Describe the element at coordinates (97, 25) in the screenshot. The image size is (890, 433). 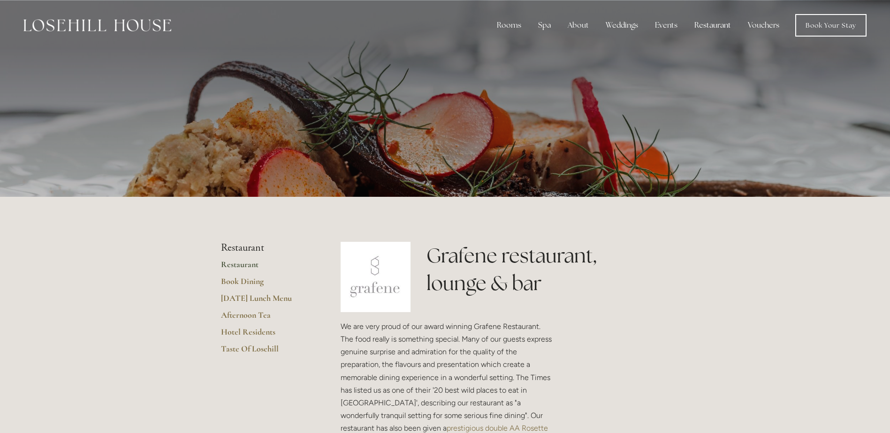
I see `img: Losehill House` at that location.